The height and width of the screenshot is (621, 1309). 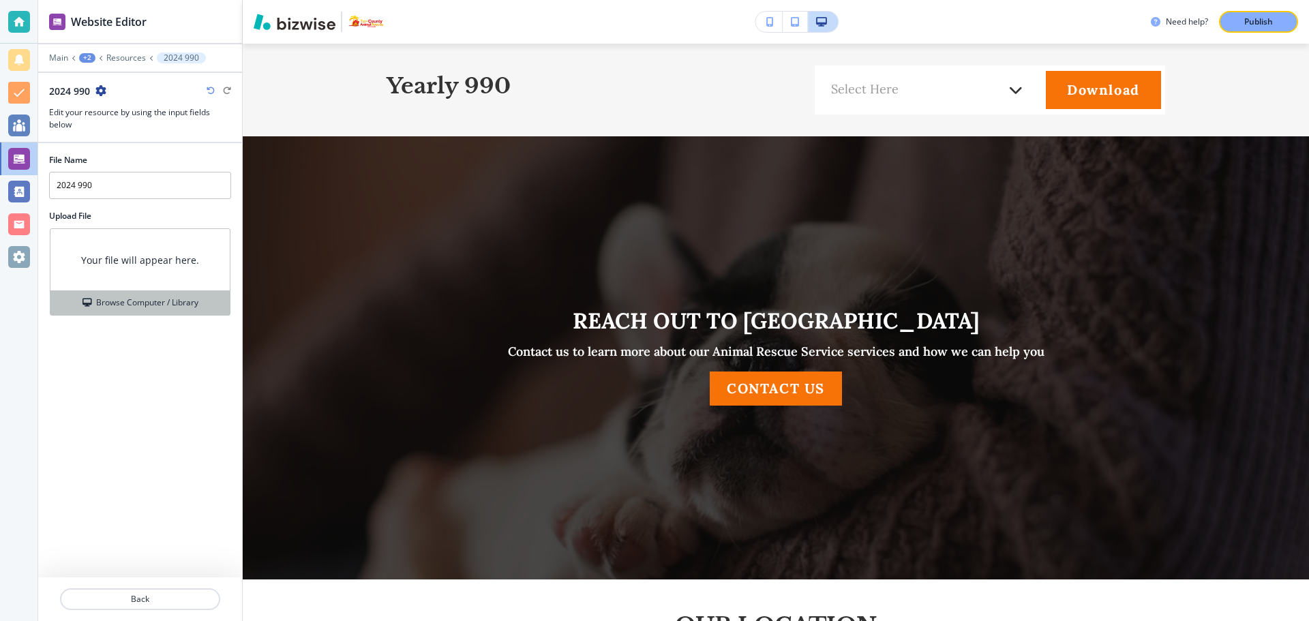 What do you see at coordinates (140, 216) in the screenshot?
I see `h2: Upload File` at bounding box center [140, 216].